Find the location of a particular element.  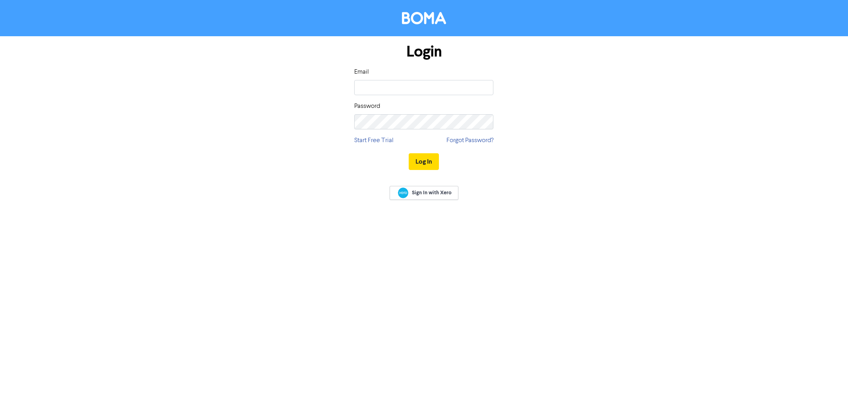

h1: Login is located at coordinates (424, 52).